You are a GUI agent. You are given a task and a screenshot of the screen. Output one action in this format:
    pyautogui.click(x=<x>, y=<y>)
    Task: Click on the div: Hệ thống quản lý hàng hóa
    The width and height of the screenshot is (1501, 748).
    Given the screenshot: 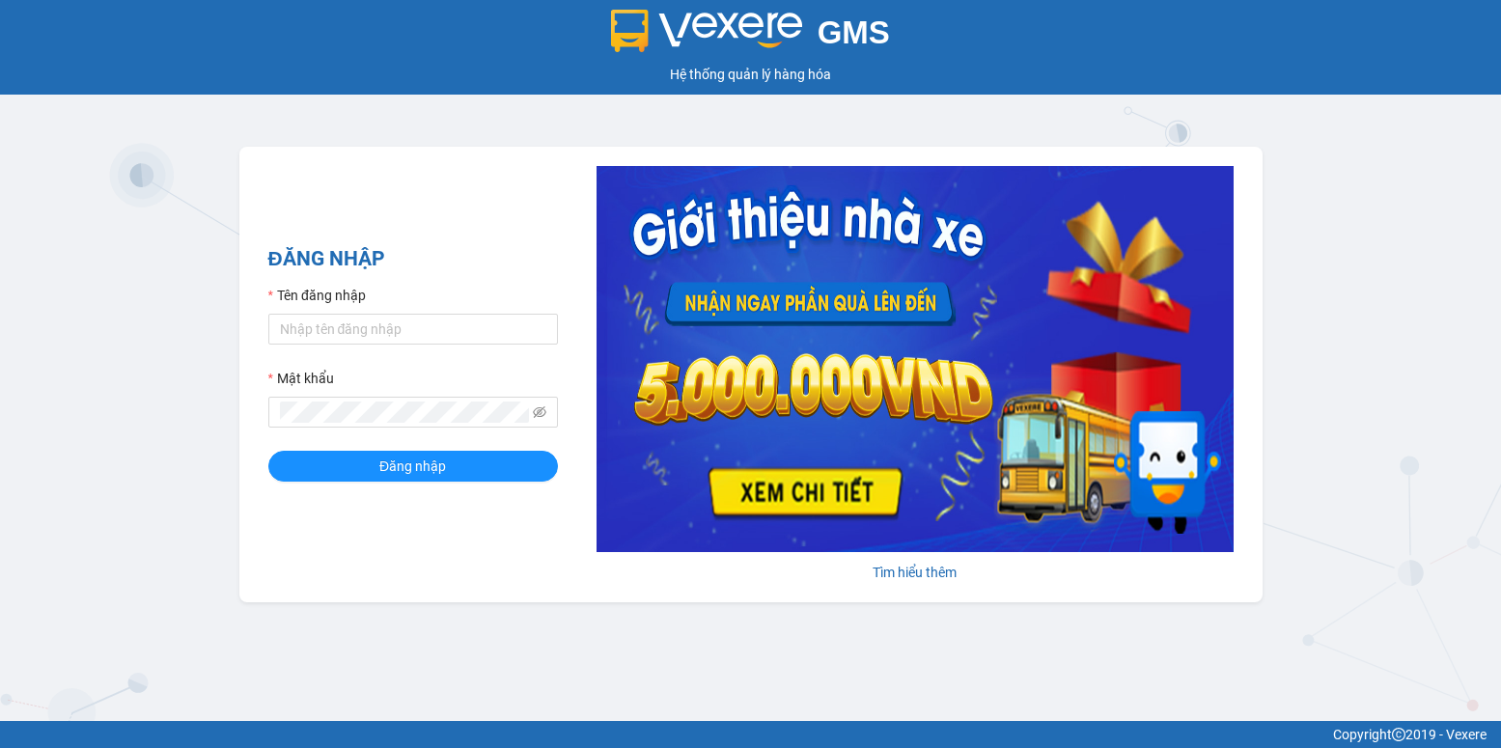 What is the action you would take?
    pyautogui.click(x=750, y=74)
    